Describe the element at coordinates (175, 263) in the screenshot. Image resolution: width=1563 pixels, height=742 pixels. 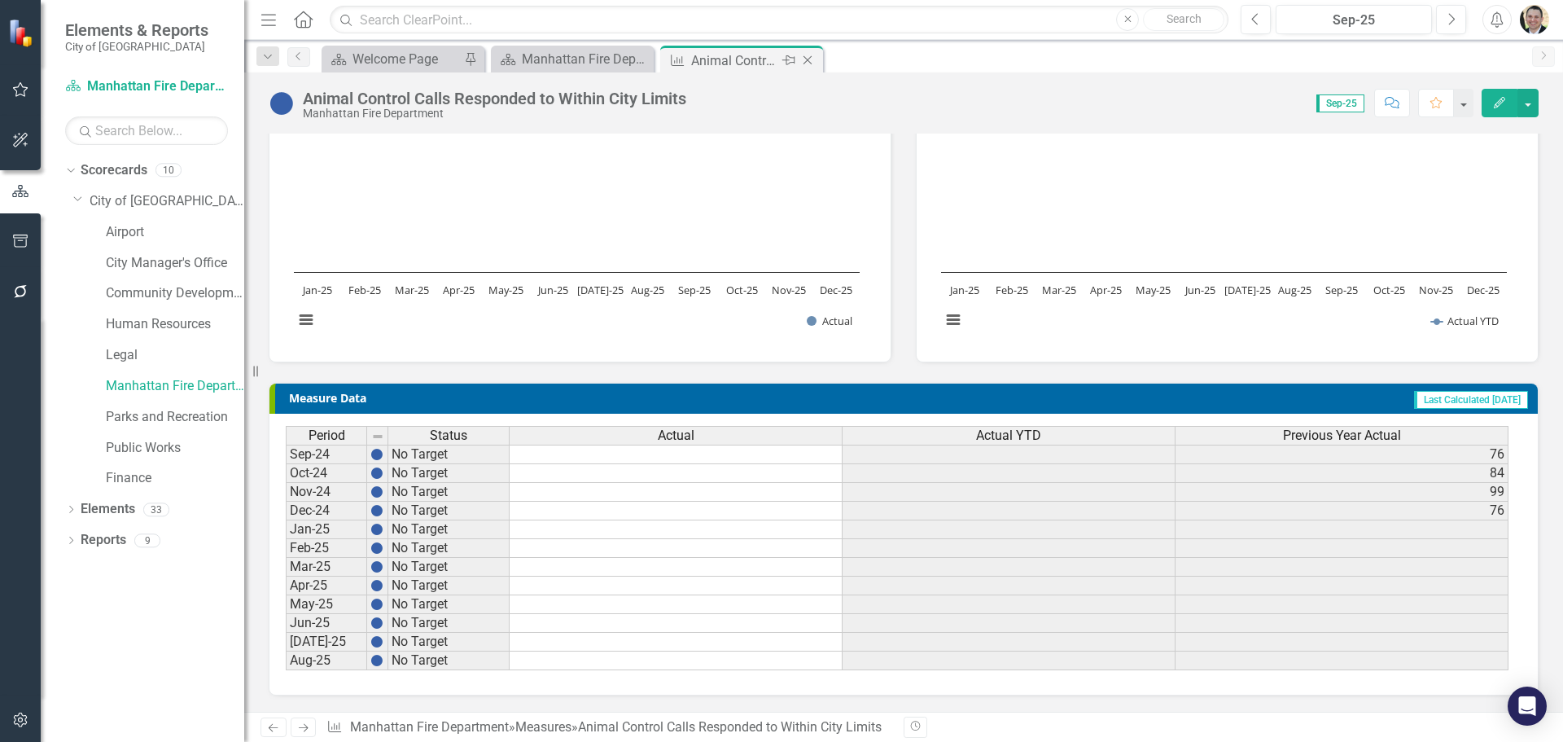
I see `a: City Manager's Office` at that location.